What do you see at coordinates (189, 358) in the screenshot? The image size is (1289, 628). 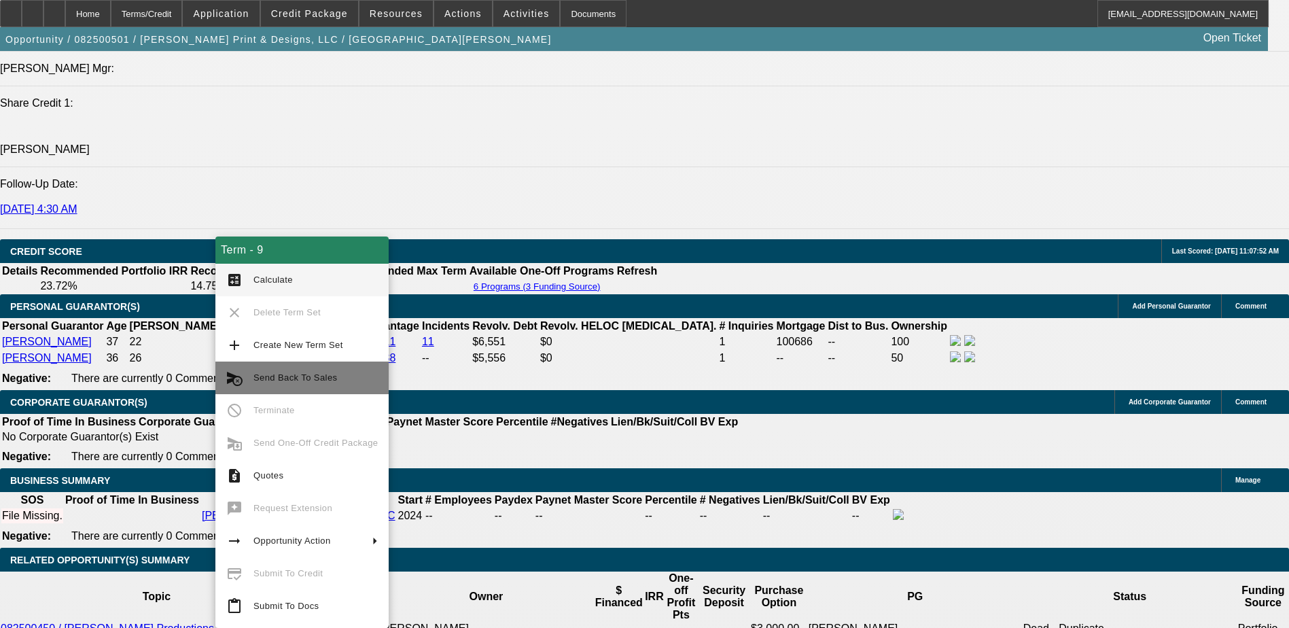 I see `td: 26` at bounding box center [189, 358].